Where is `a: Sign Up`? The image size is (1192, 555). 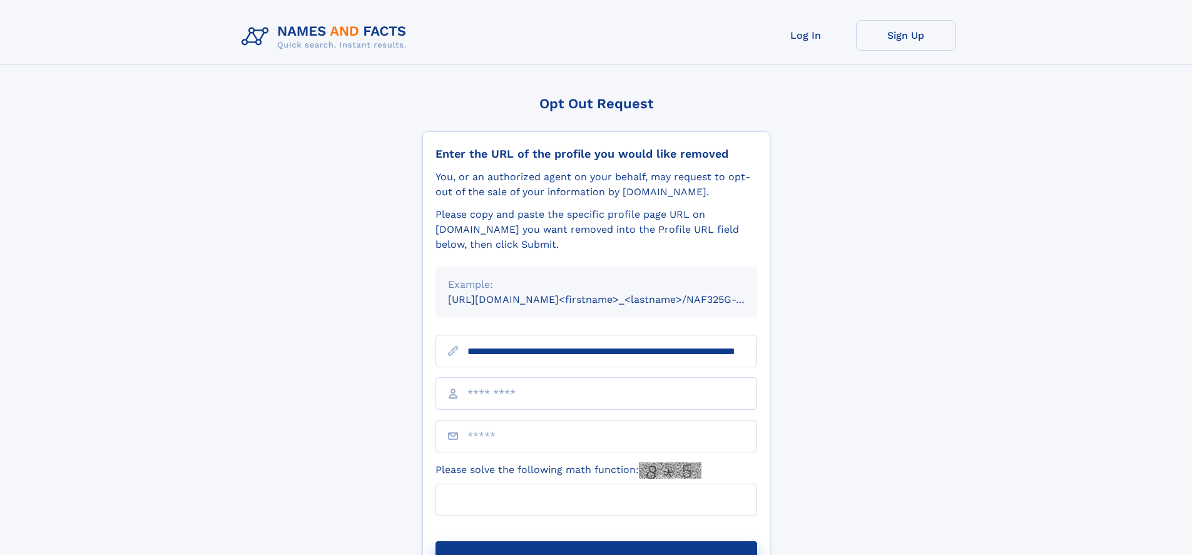
a: Sign Up is located at coordinates (906, 35).